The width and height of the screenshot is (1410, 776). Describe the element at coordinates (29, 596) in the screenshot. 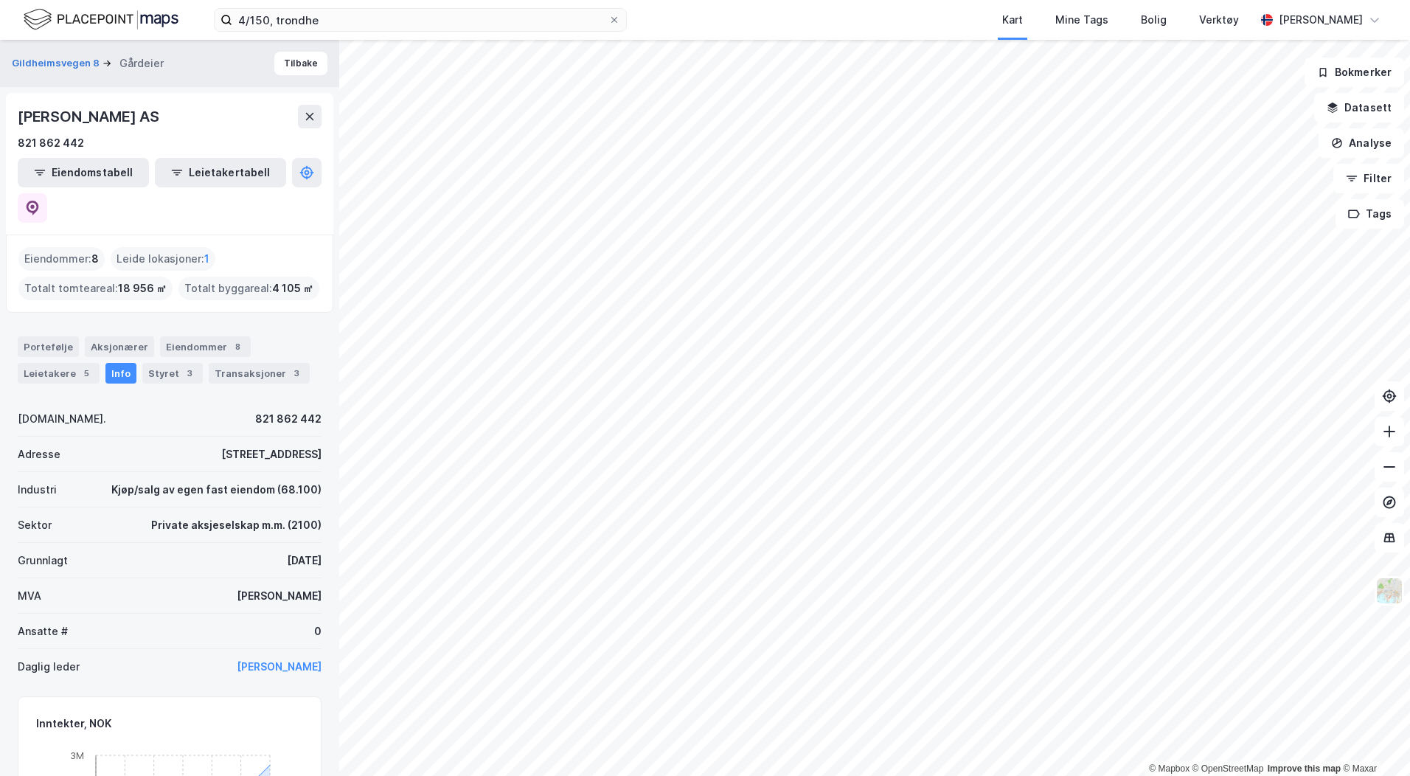

I see `div: MVA` at that location.